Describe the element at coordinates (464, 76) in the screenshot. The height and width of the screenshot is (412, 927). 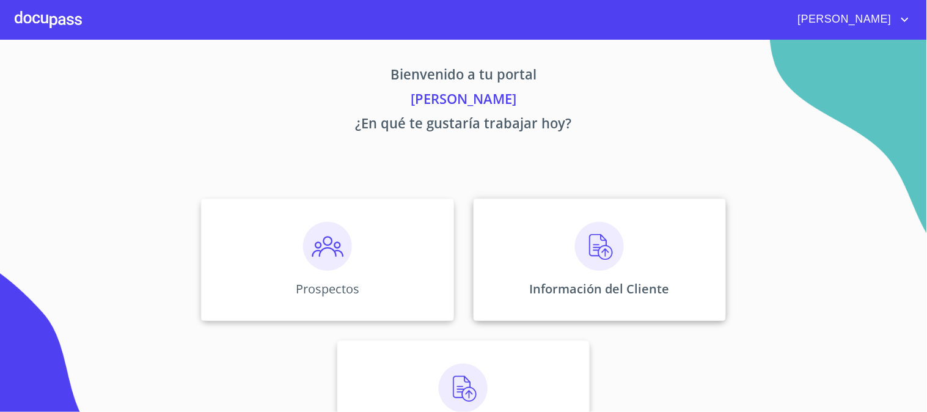
I see `p: Bienvenido a tu portal` at that location.